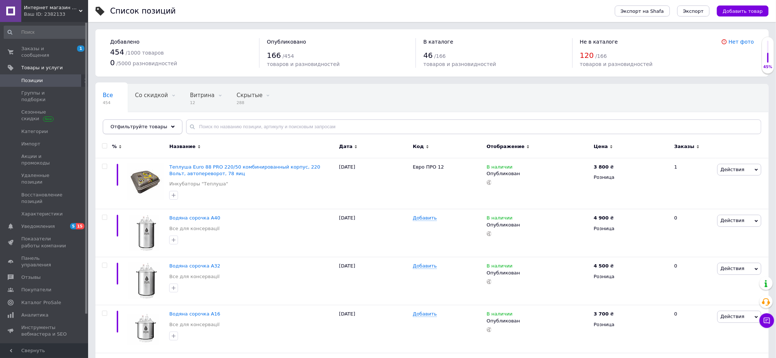  What do you see at coordinates (36, 290) in the screenshot?
I see `span: Покупатели` at bounding box center [36, 290].